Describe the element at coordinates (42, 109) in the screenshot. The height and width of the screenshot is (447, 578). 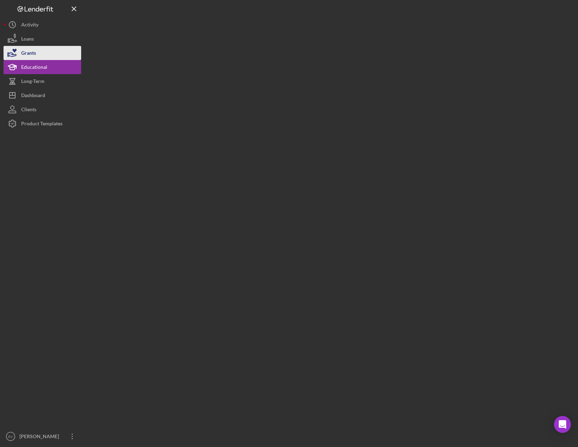
I see `a: Clients` at that location.